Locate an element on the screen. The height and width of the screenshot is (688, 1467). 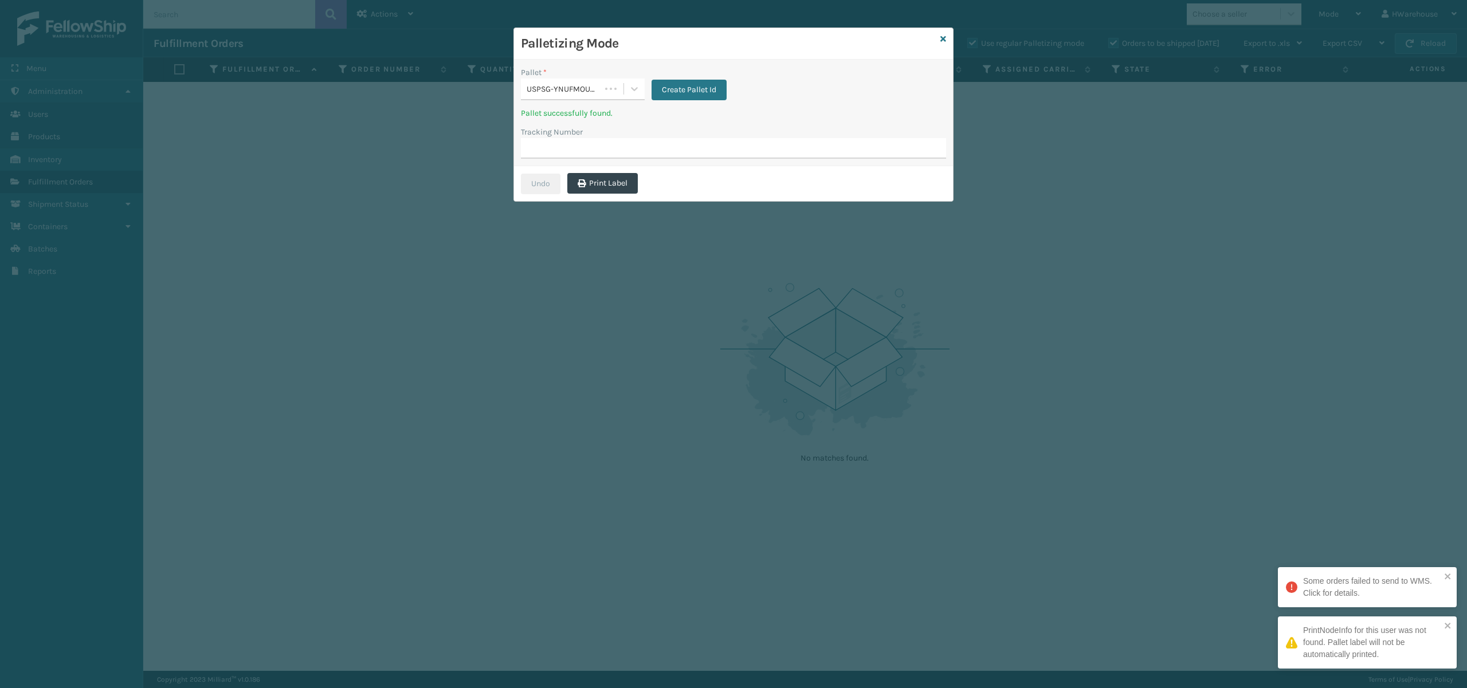
button: Undo is located at coordinates (540, 184).